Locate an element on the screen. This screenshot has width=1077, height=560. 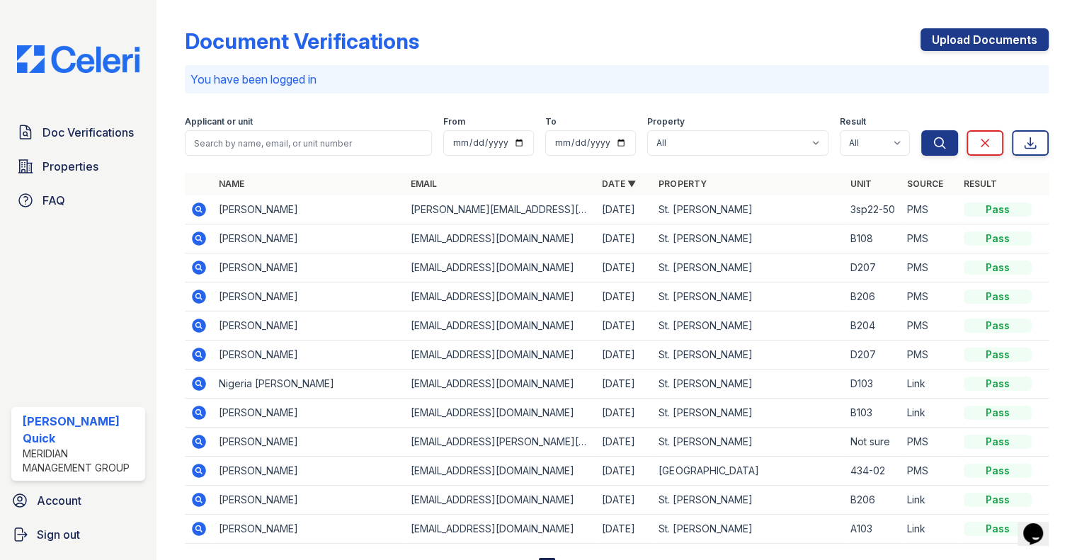
a: Date ▼ is located at coordinates (619, 183).